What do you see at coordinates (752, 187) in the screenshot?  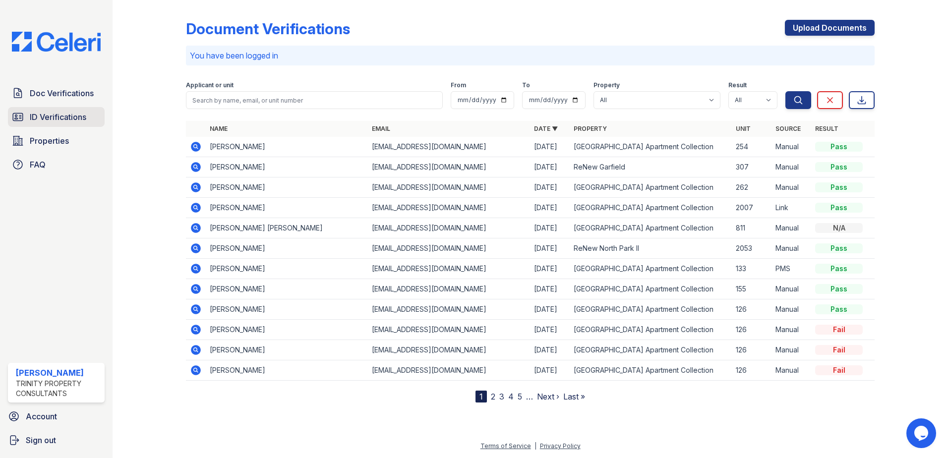 I see `td: 262` at bounding box center [752, 187].